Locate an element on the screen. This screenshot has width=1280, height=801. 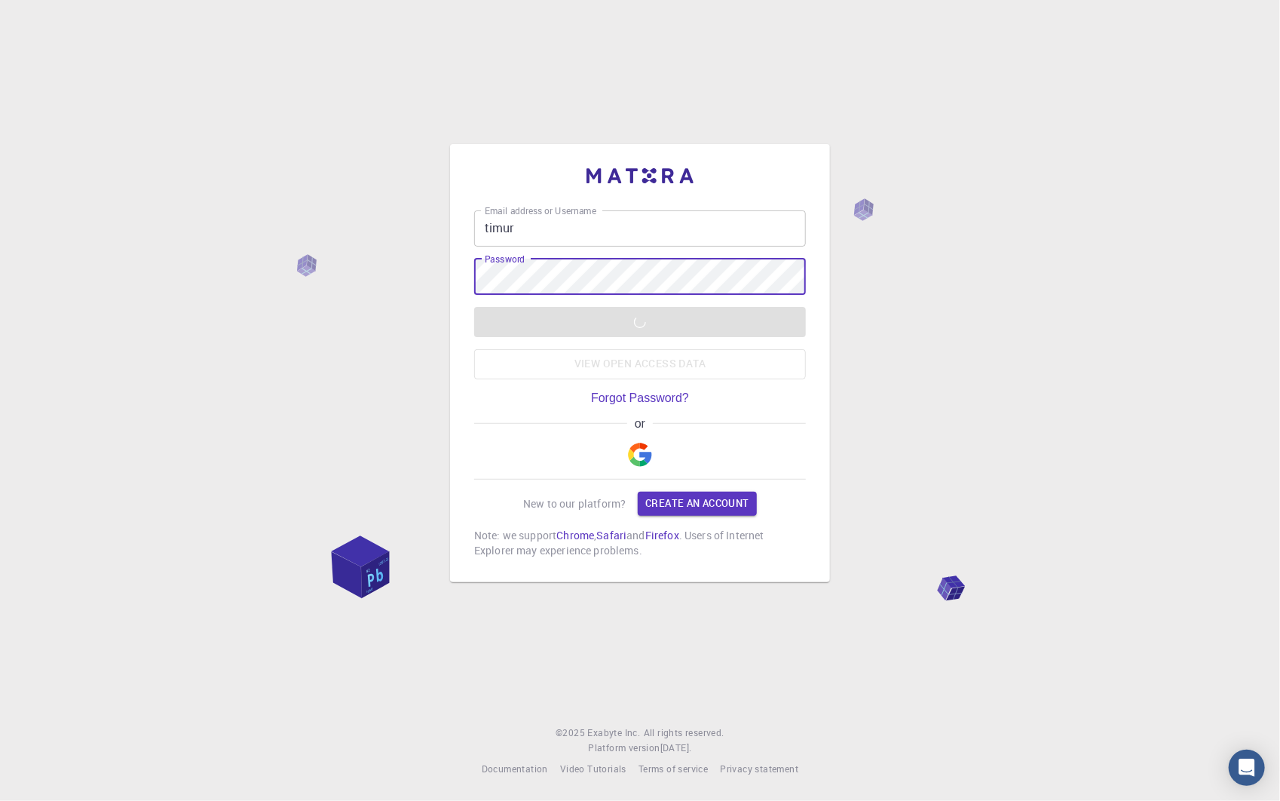
label: Email address or Username is located at coordinates (540, 210).